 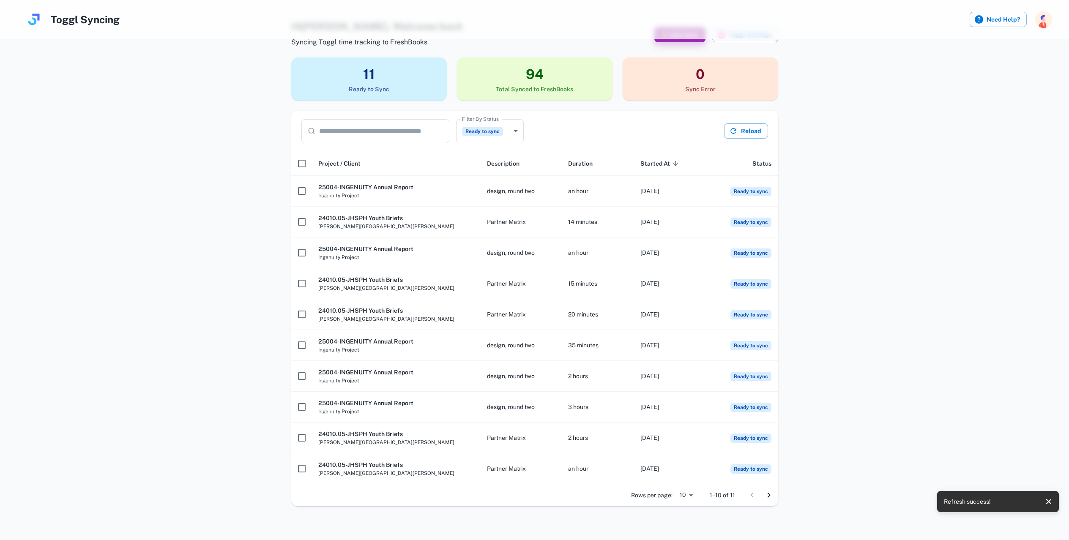 What do you see at coordinates (535, 318) in the screenshot?
I see `div: scrollable content` at bounding box center [535, 318].